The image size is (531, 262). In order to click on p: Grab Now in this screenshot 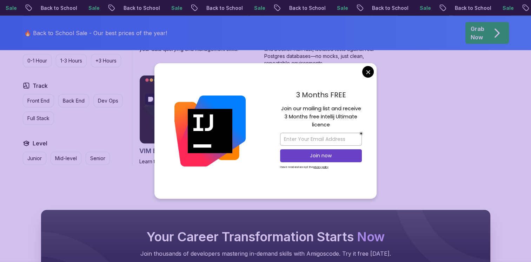, I will do `click(477, 33)`.